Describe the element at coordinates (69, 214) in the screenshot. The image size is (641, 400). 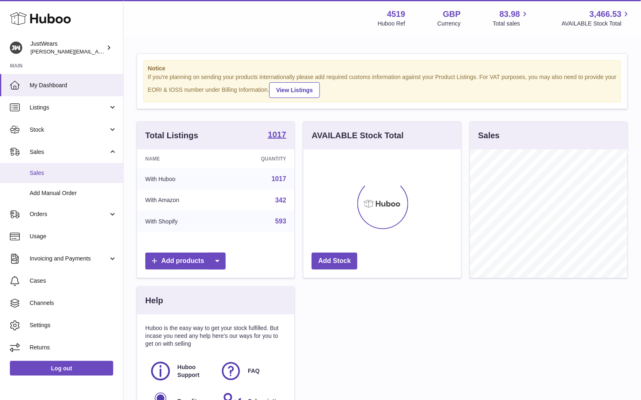
I see `span: Orders` at that location.